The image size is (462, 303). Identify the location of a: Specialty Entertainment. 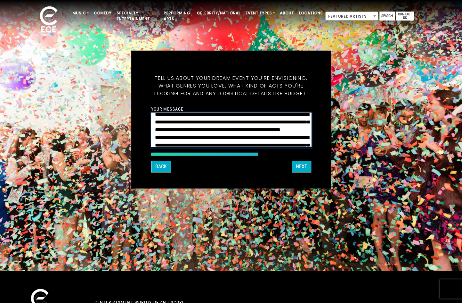
(137, 16).